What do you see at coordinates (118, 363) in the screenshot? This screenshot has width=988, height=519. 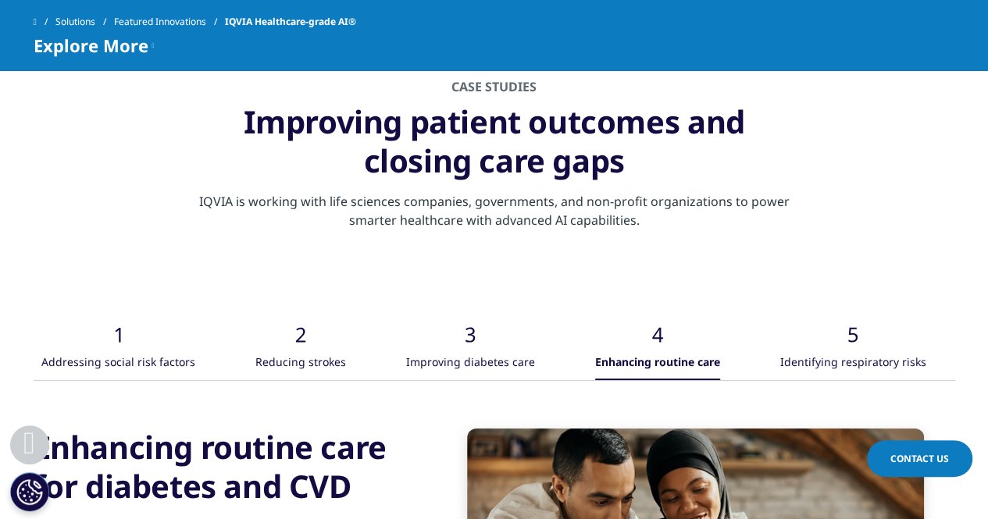 I see `div: Addressing social risk factors` at bounding box center [118, 363].